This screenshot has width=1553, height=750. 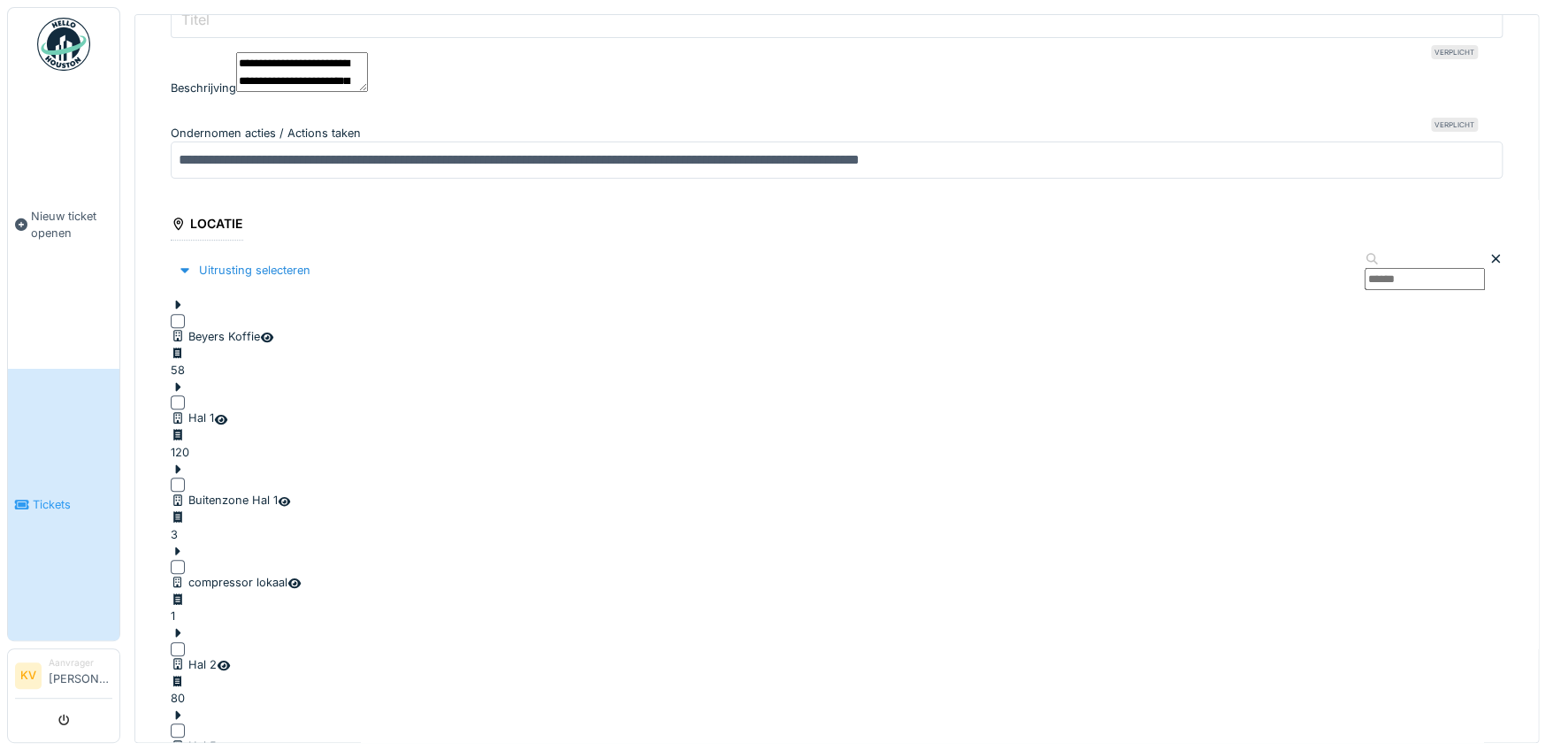 I want to click on div: Uitrusting selecteren, so click(x=244, y=270).